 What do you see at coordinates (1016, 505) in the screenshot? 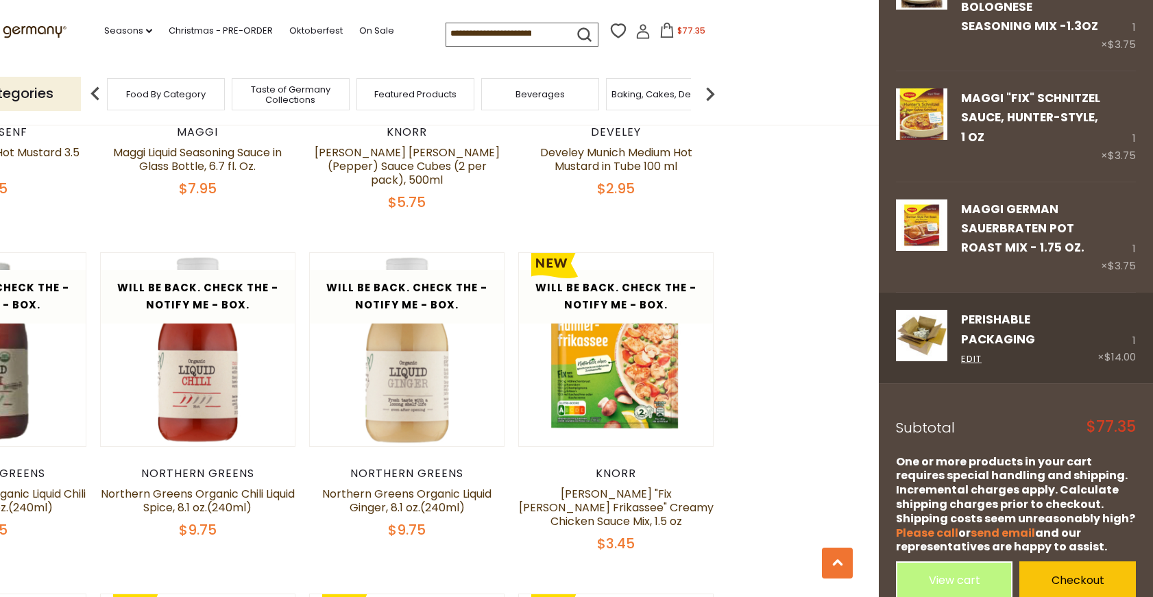
I see `div: One or more products in your cart requires special handling and shipping. Incremental charges app...` at bounding box center [1016, 505].